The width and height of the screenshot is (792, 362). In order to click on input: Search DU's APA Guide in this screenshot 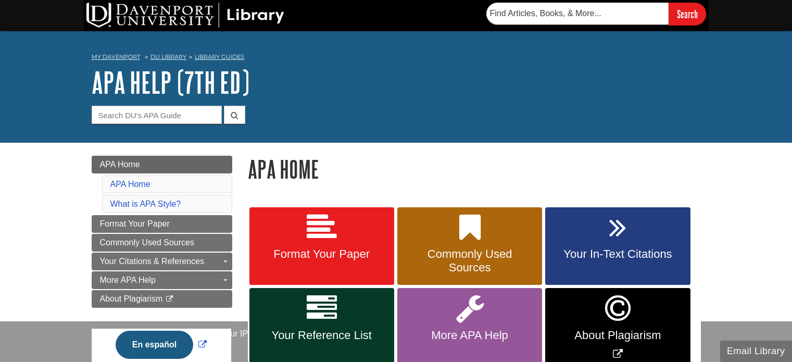, I will do `click(157, 115)`.